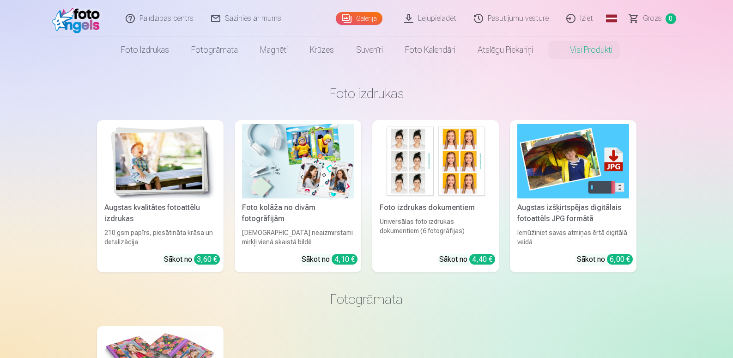 The width and height of the screenshot is (733, 358). What do you see at coordinates (436, 231) in the screenshot?
I see `div: Universālas foto izdrukas dokumentiem (6 fotogrāfijas)` at bounding box center [436, 231].